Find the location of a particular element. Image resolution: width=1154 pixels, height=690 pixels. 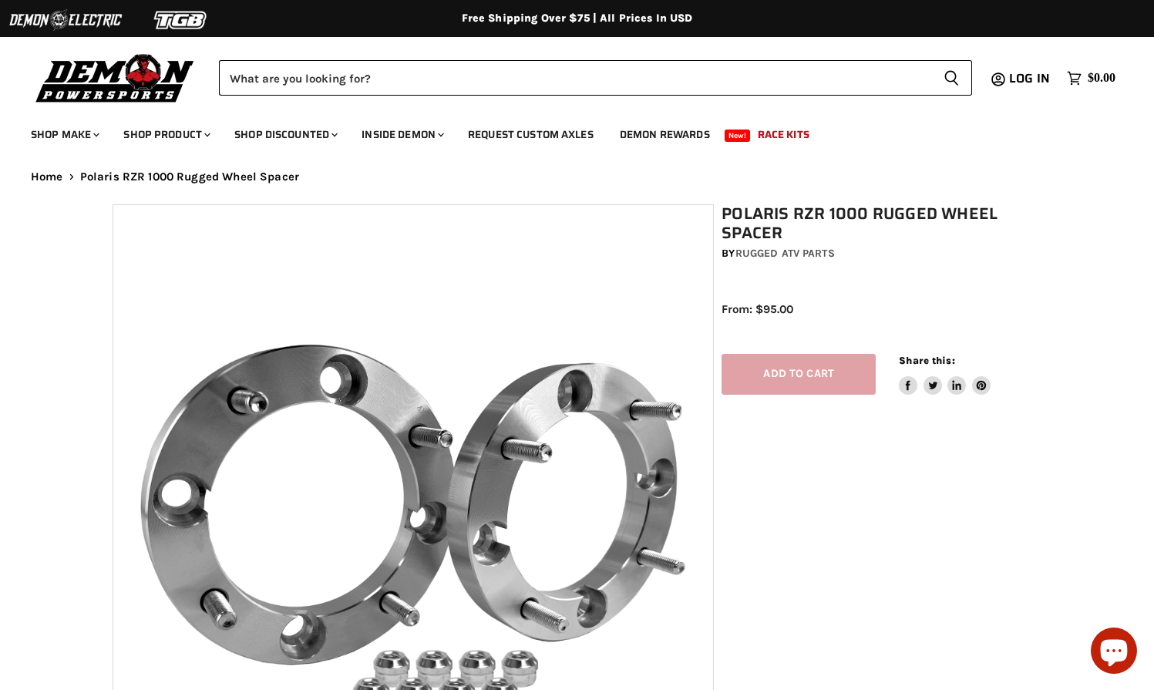

img: Demon Electric Logo 2 is located at coordinates (65, 20).